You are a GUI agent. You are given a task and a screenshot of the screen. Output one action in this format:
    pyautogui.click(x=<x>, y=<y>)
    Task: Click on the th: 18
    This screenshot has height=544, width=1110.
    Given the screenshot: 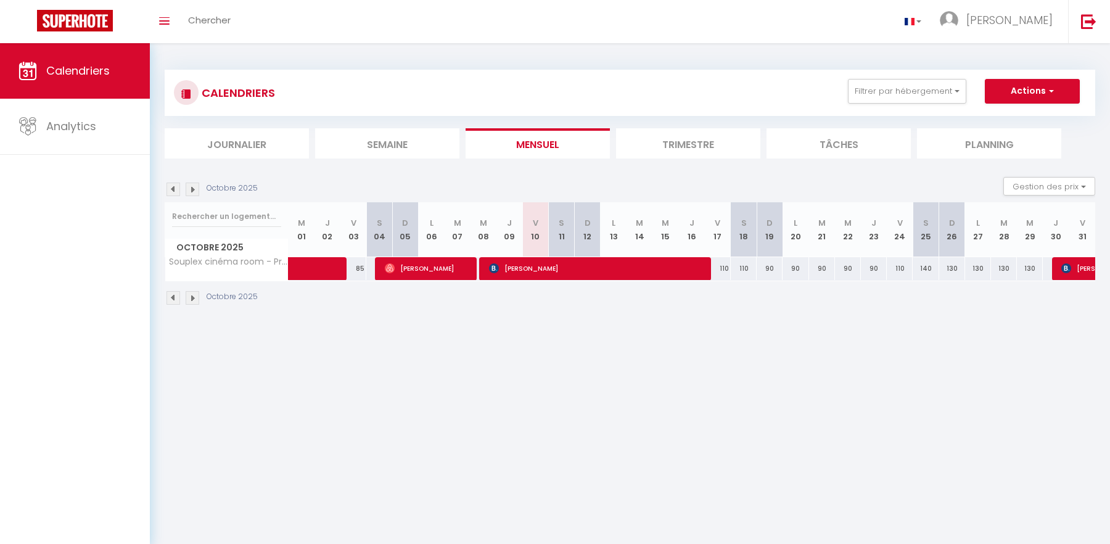 What is the action you would take?
    pyautogui.click(x=744, y=229)
    